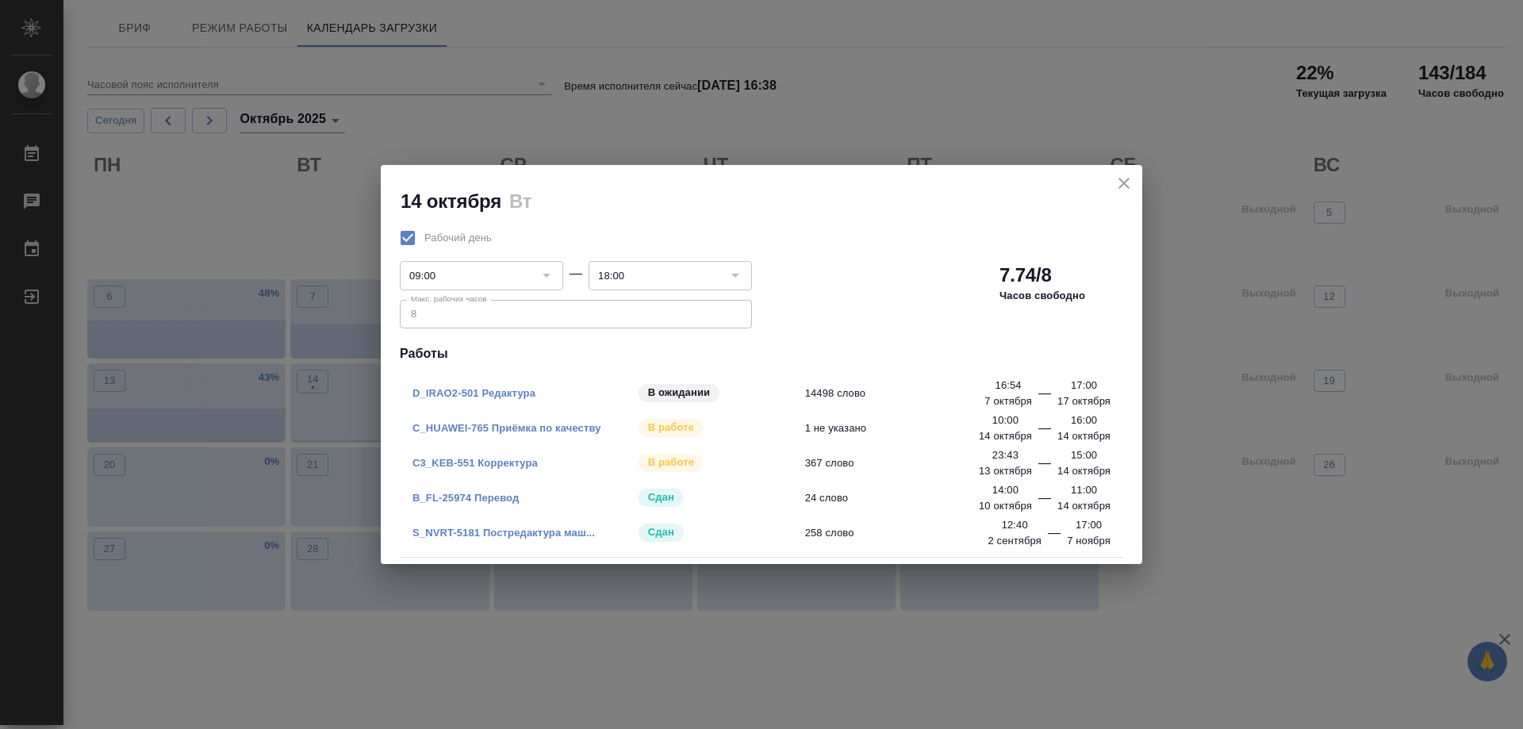  What do you see at coordinates (1124, 183) in the screenshot?
I see `button: close` at bounding box center [1124, 183].